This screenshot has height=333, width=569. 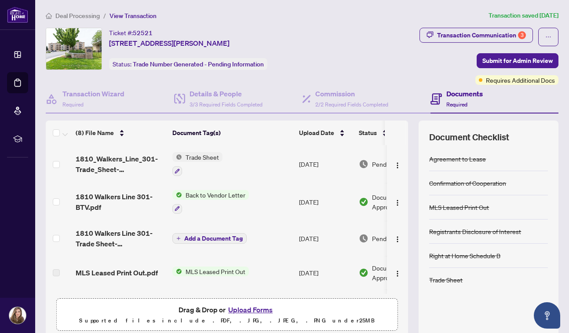 What do you see at coordinates (117, 273) in the screenshot?
I see `span: MLS Leased Print Out.pdf` at bounding box center [117, 273].